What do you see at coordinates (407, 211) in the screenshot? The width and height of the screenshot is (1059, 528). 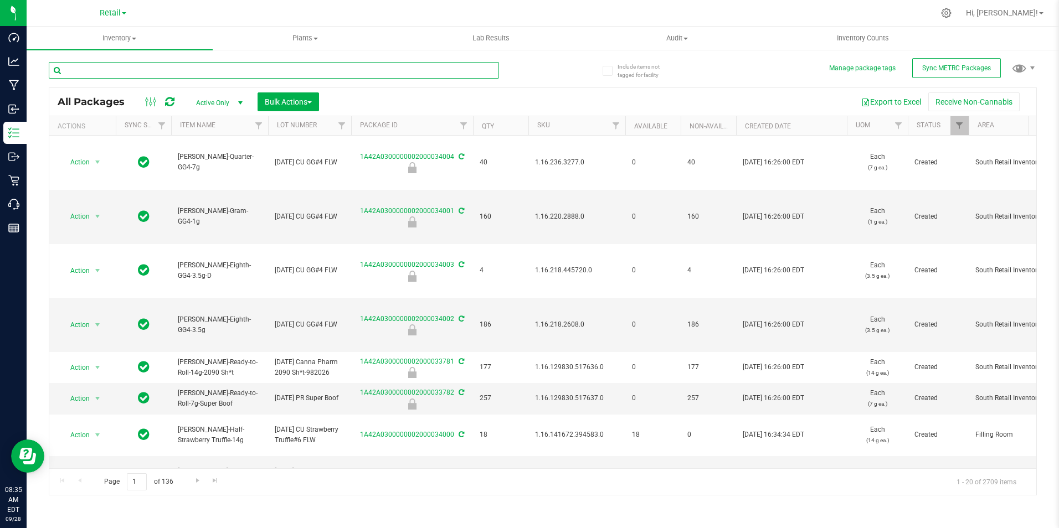 I see `a: 1A42A0300000002000034001` at bounding box center [407, 211].